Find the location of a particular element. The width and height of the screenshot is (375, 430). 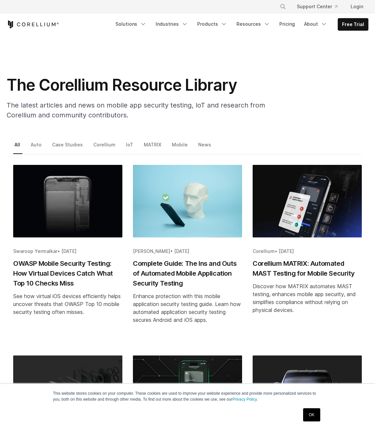

a: All is located at coordinates (18, 147).